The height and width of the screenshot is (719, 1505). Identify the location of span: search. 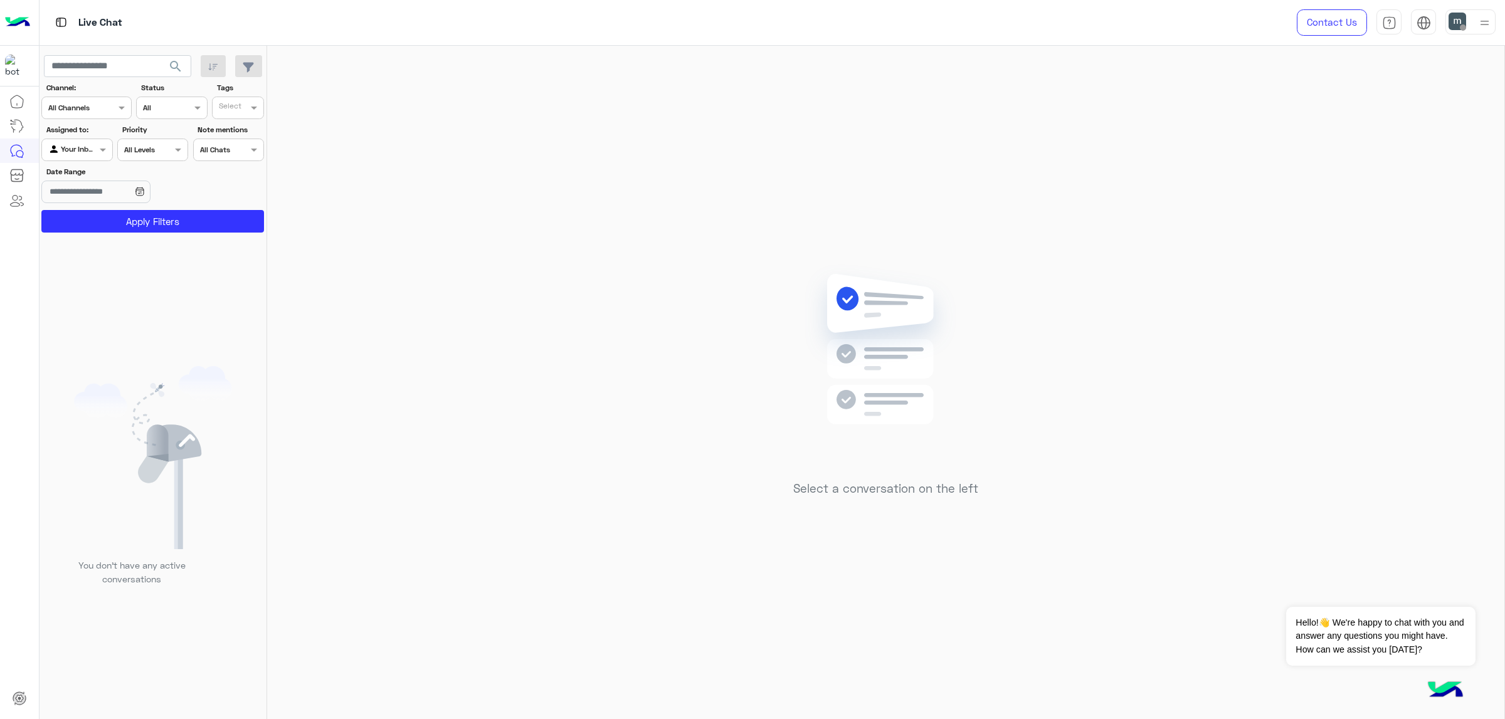
(176, 66).